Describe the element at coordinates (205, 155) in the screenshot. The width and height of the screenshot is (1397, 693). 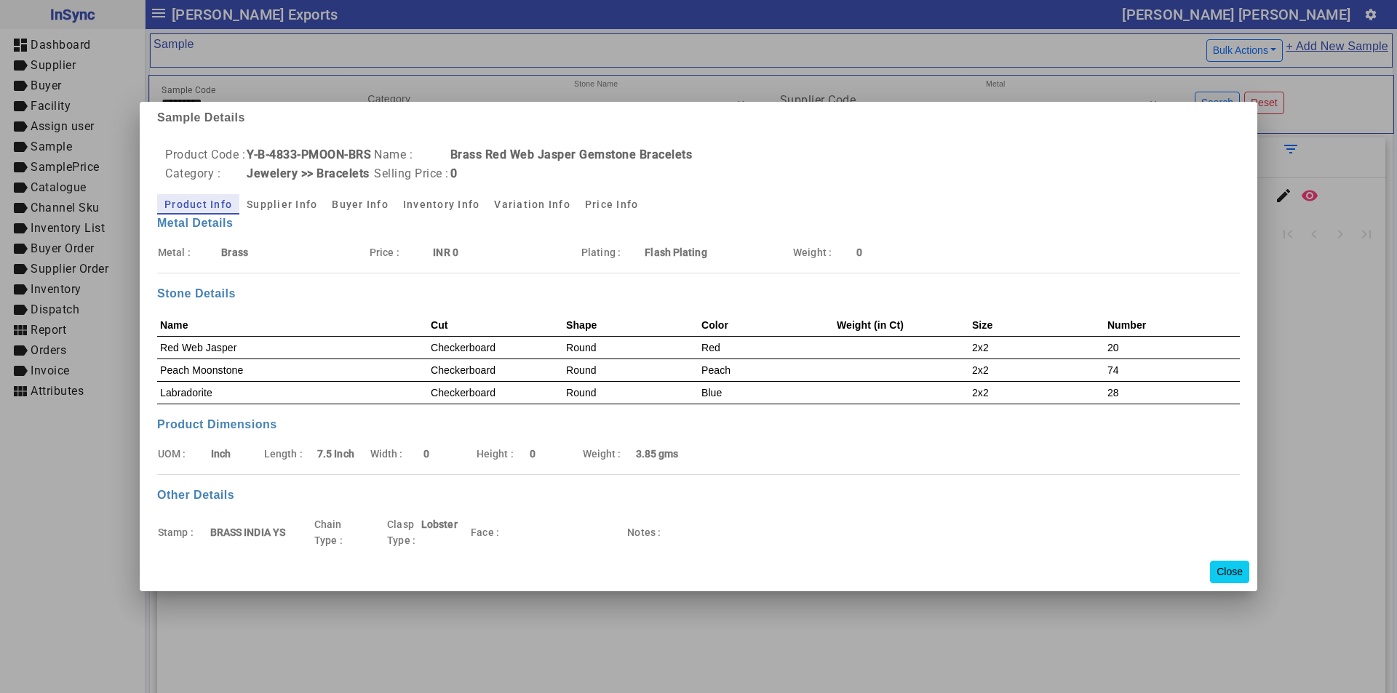
I see `td: Product Code :` at that location.